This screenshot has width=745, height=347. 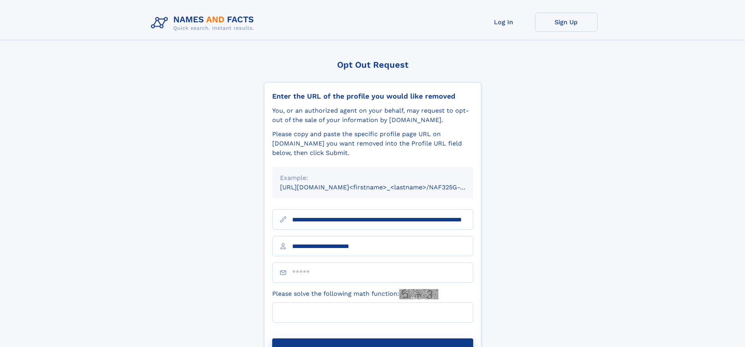 I want to click on label: Please solve the following math function:, so click(x=355, y=294).